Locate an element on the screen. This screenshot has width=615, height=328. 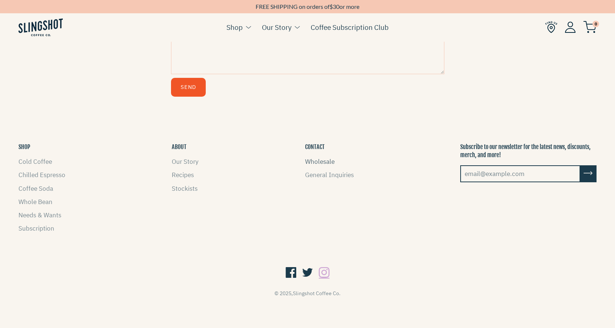
img: cart is located at coordinates (590, 27).